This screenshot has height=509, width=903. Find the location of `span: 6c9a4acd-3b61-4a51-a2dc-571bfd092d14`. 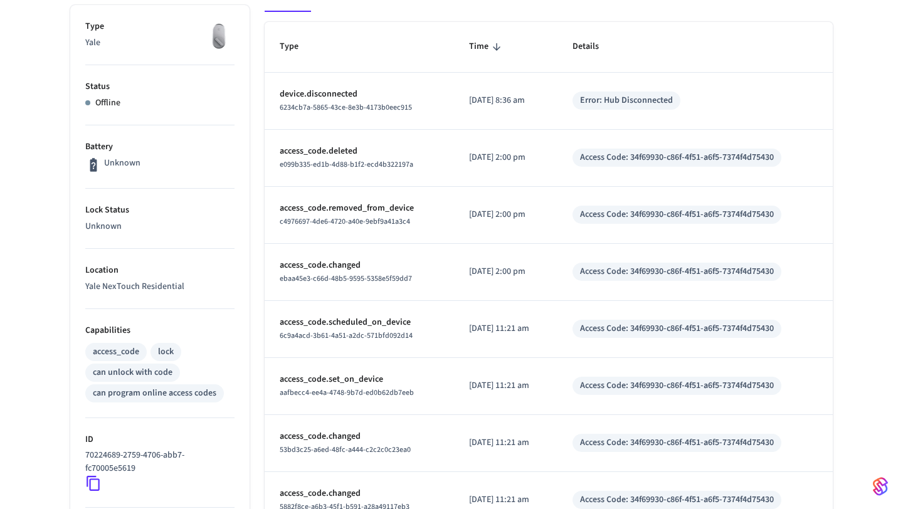

span: 6c9a4acd-3b61-4a51-a2dc-571bfd092d14 is located at coordinates (346, 336).